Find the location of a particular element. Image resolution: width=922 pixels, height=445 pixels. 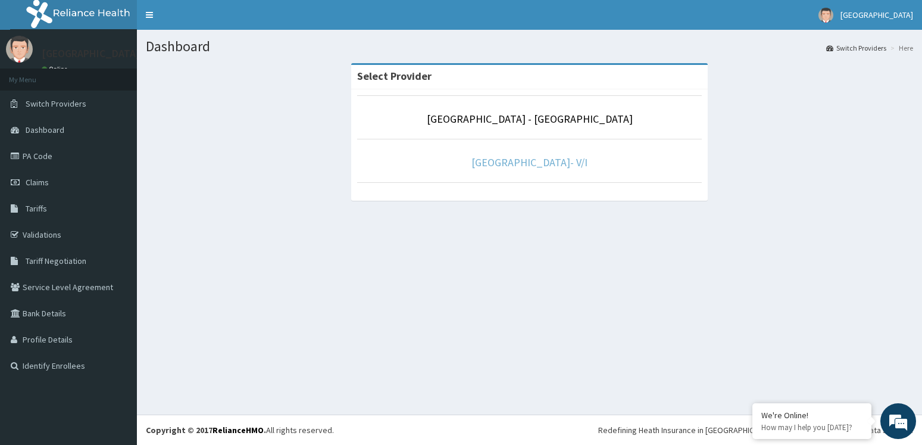

li: Here is located at coordinates (900, 48).